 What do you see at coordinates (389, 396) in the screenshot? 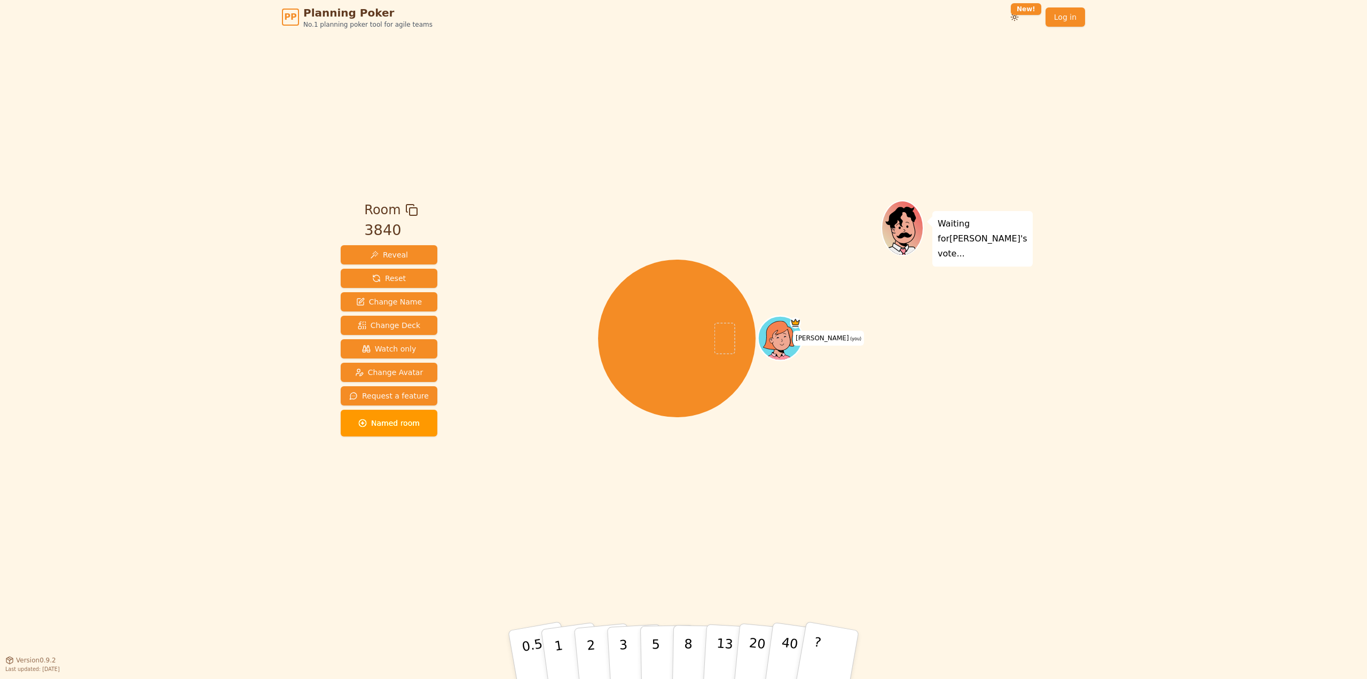
I see `span: Request a feature` at bounding box center [389, 396].